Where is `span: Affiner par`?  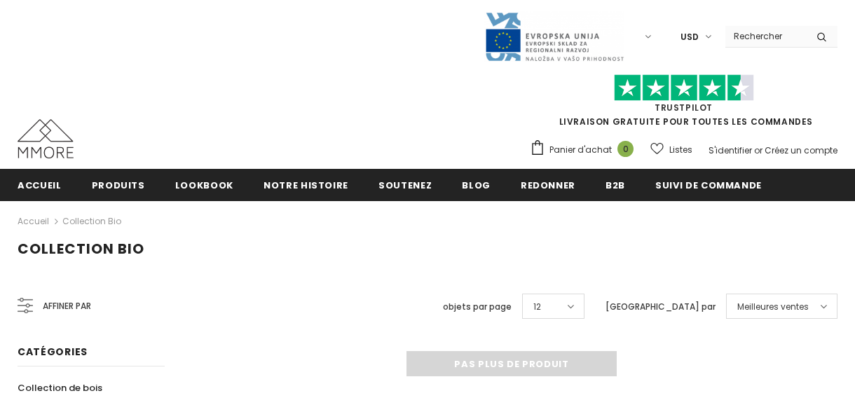
span: Affiner par is located at coordinates (67, 306).